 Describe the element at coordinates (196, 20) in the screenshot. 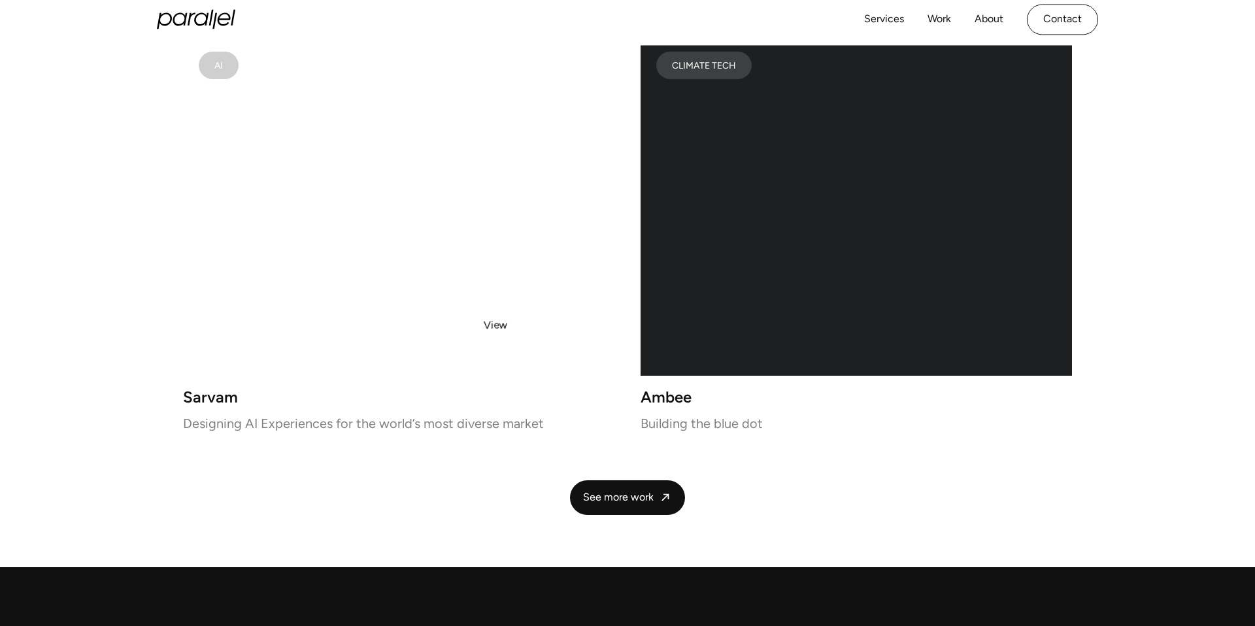

I see `a: home` at that location.